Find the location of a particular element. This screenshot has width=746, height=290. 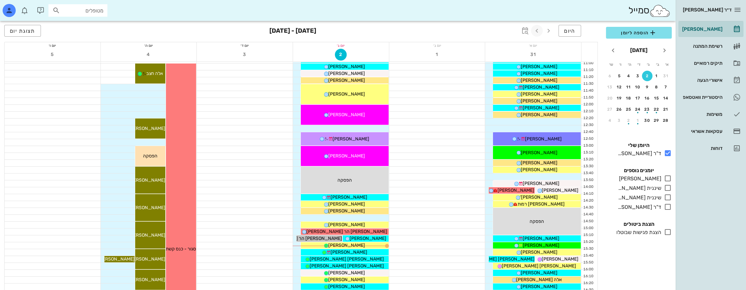

span: 31 is located at coordinates (533, 54).